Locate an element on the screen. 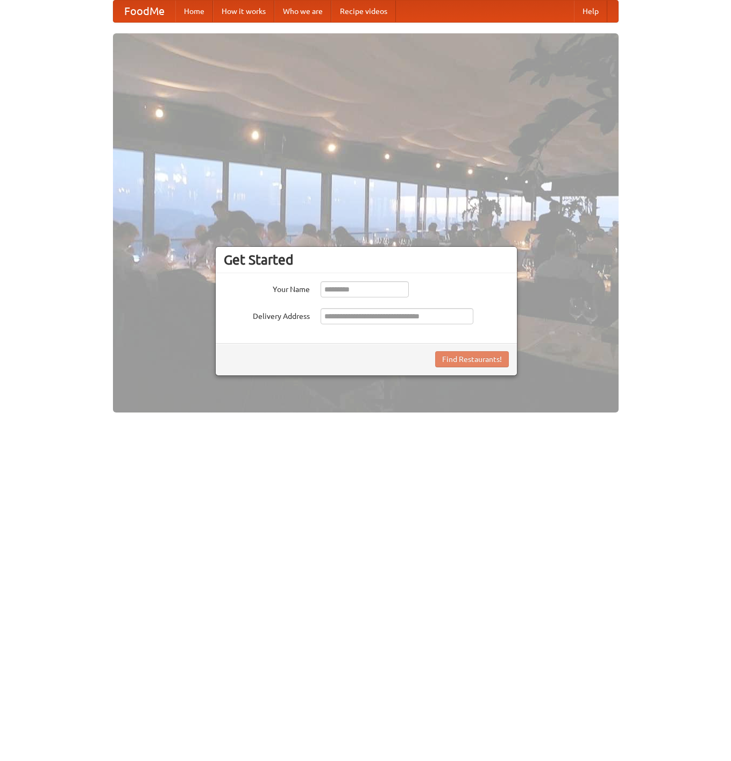  a: Help is located at coordinates (591, 11).